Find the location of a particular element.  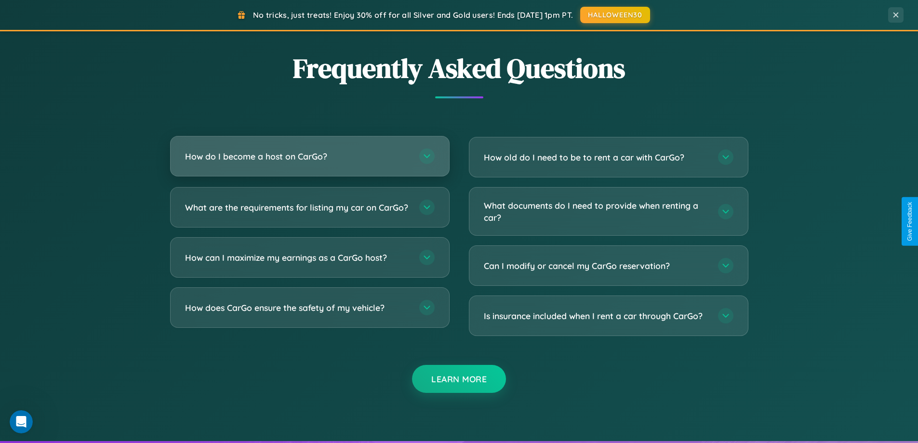

h3: How do I become a host on CarGo? is located at coordinates (297, 156).